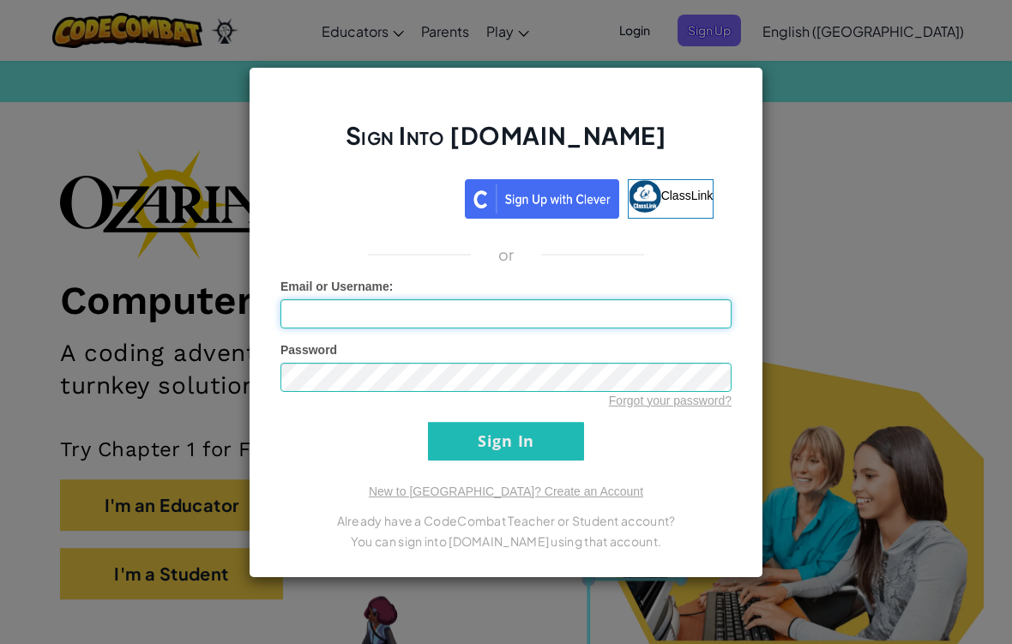  What do you see at coordinates (506, 441) in the screenshot?
I see `input: Sign In` at bounding box center [506, 441].